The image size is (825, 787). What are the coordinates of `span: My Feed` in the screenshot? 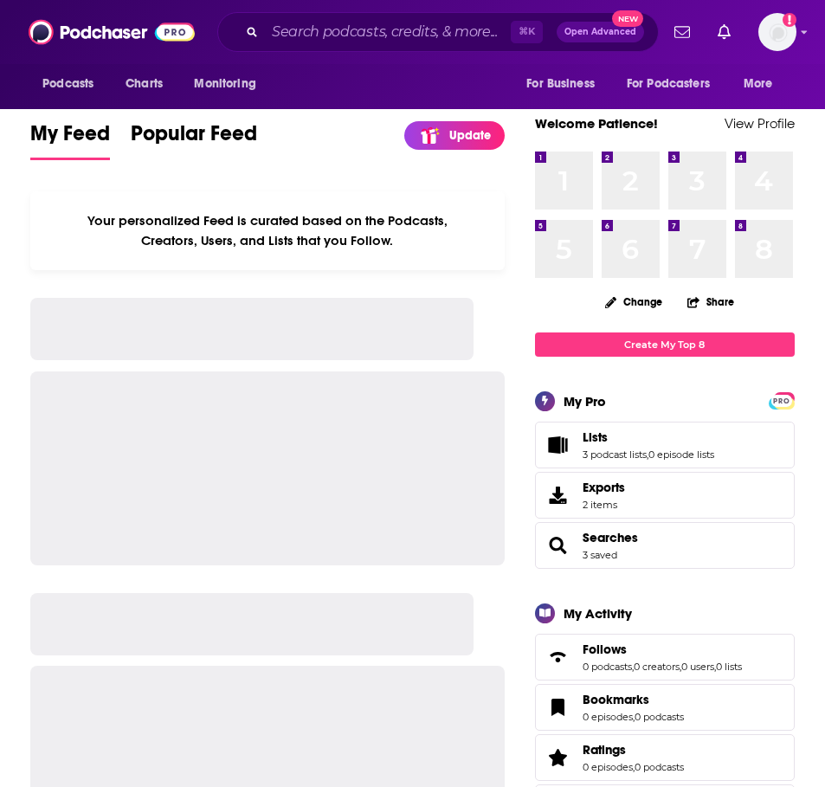 It's located at (70, 139).